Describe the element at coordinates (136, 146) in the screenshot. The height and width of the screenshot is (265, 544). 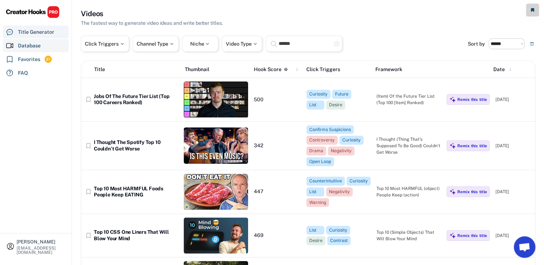
I see `div: I Thought The Spotify Top 10 Couldn’t Get Worse` at that location.